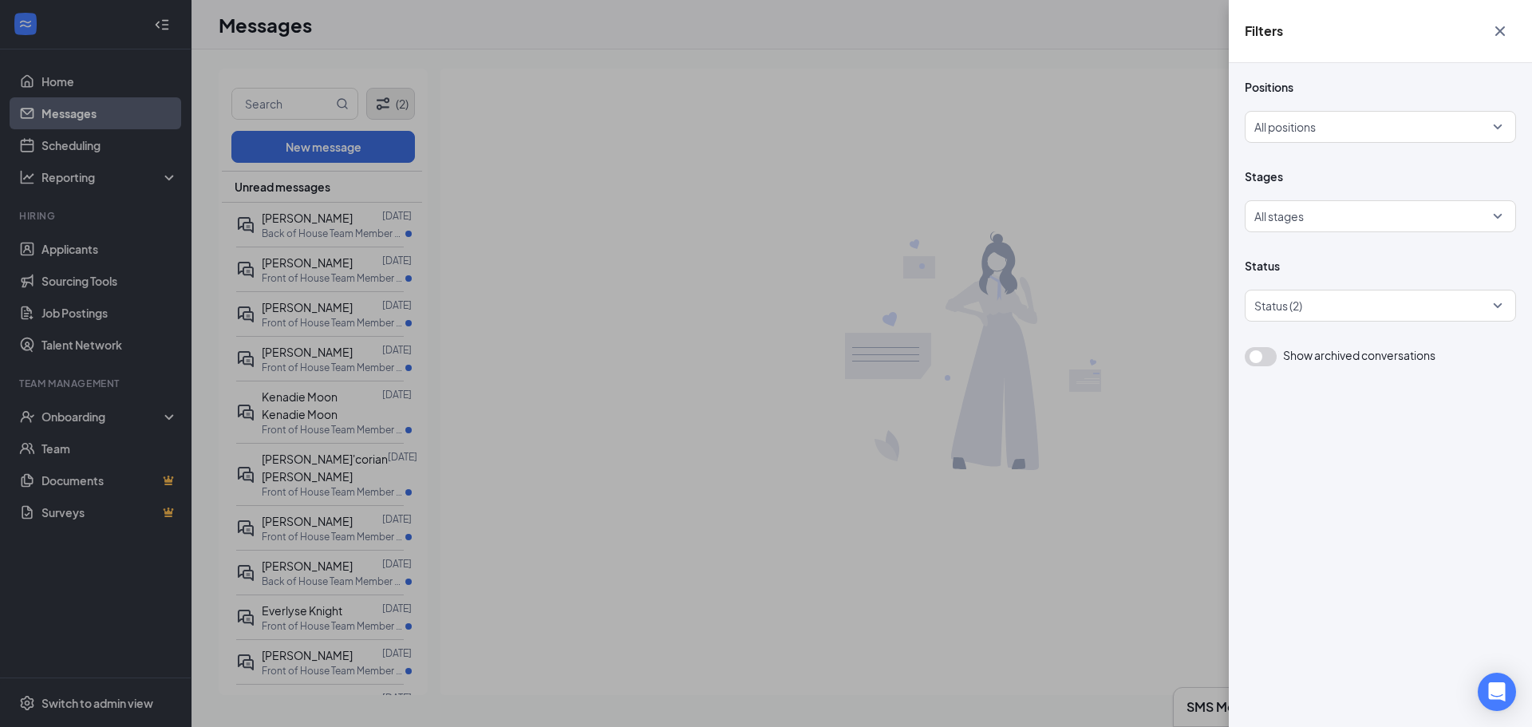  I want to click on span: Stages, so click(1380, 176).